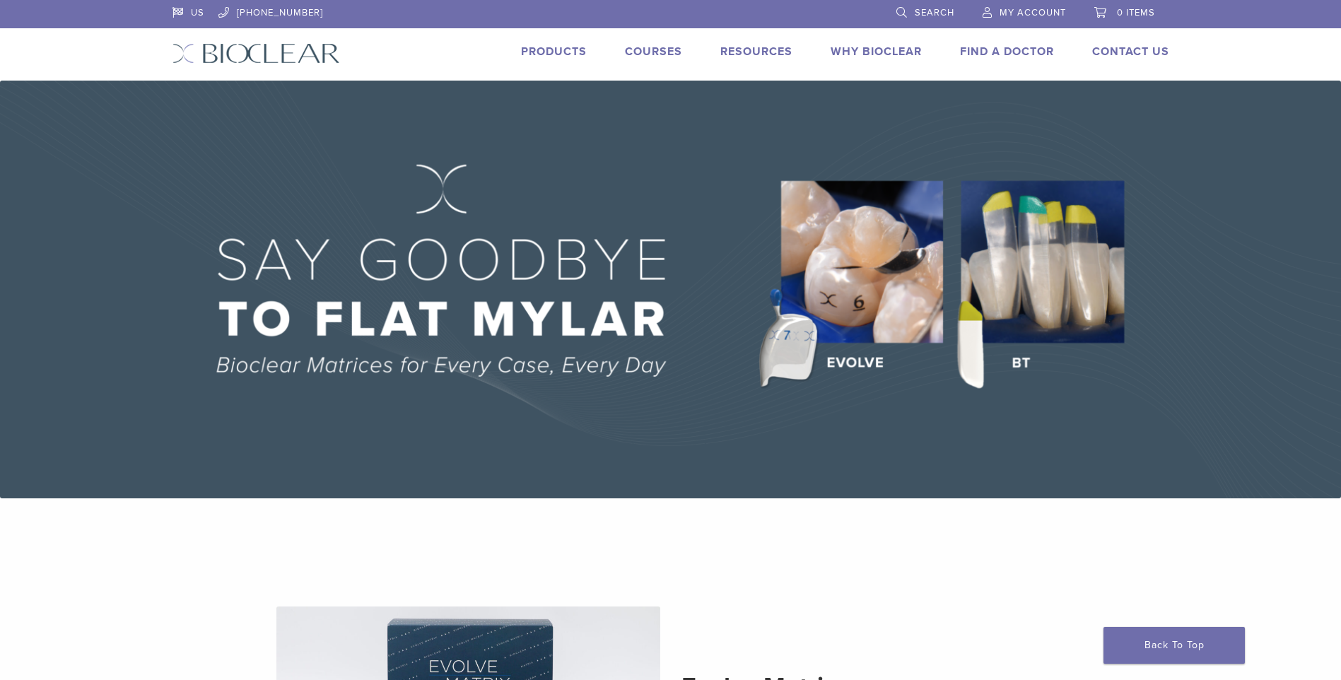 This screenshot has height=680, width=1341. What do you see at coordinates (876, 52) in the screenshot?
I see `a: Why Bioclear` at bounding box center [876, 52].